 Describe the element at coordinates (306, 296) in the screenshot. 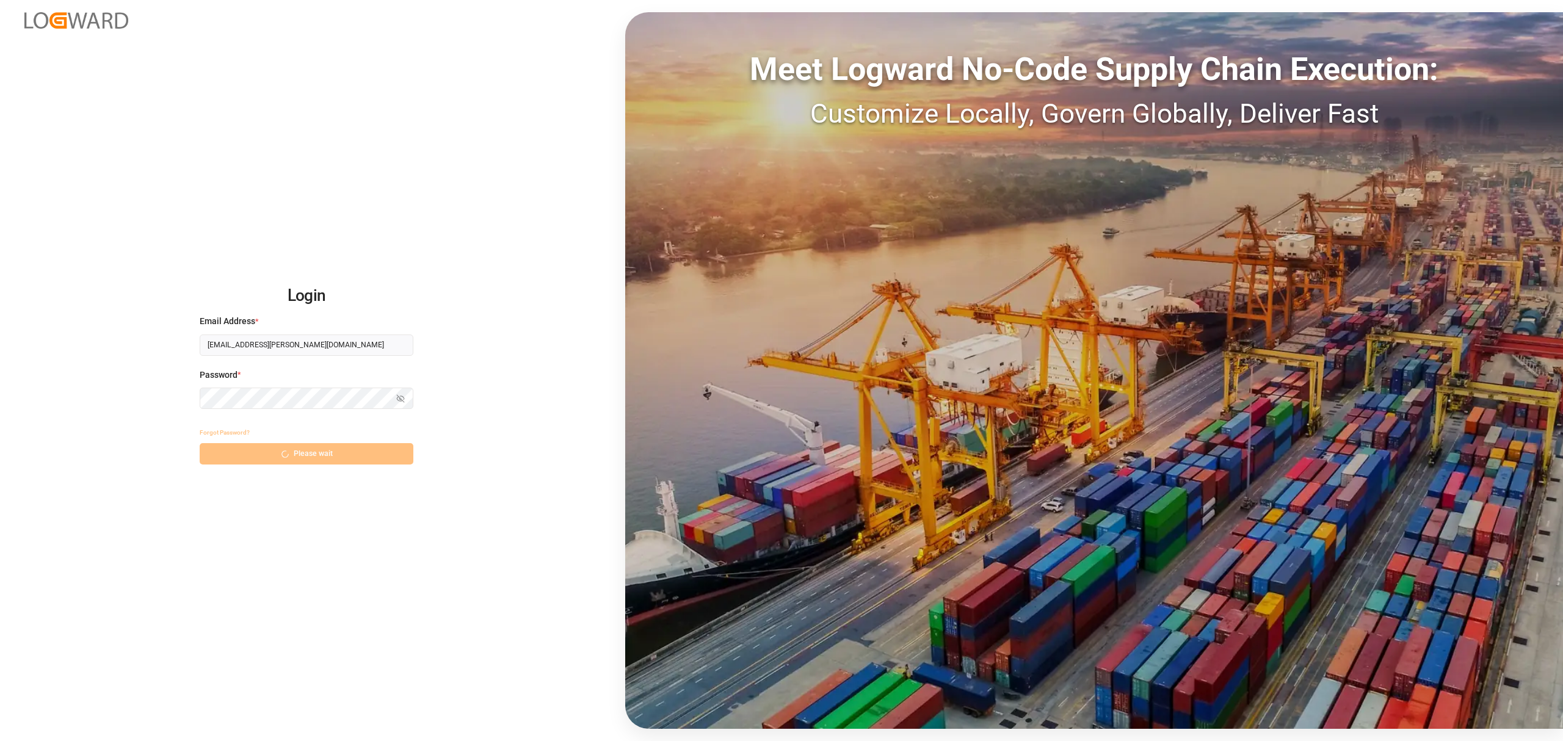

I see `h2: Login` at that location.